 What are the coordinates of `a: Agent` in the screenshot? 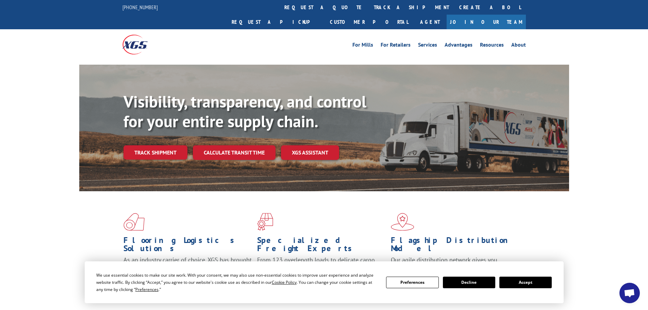 It's located at (430, 22).